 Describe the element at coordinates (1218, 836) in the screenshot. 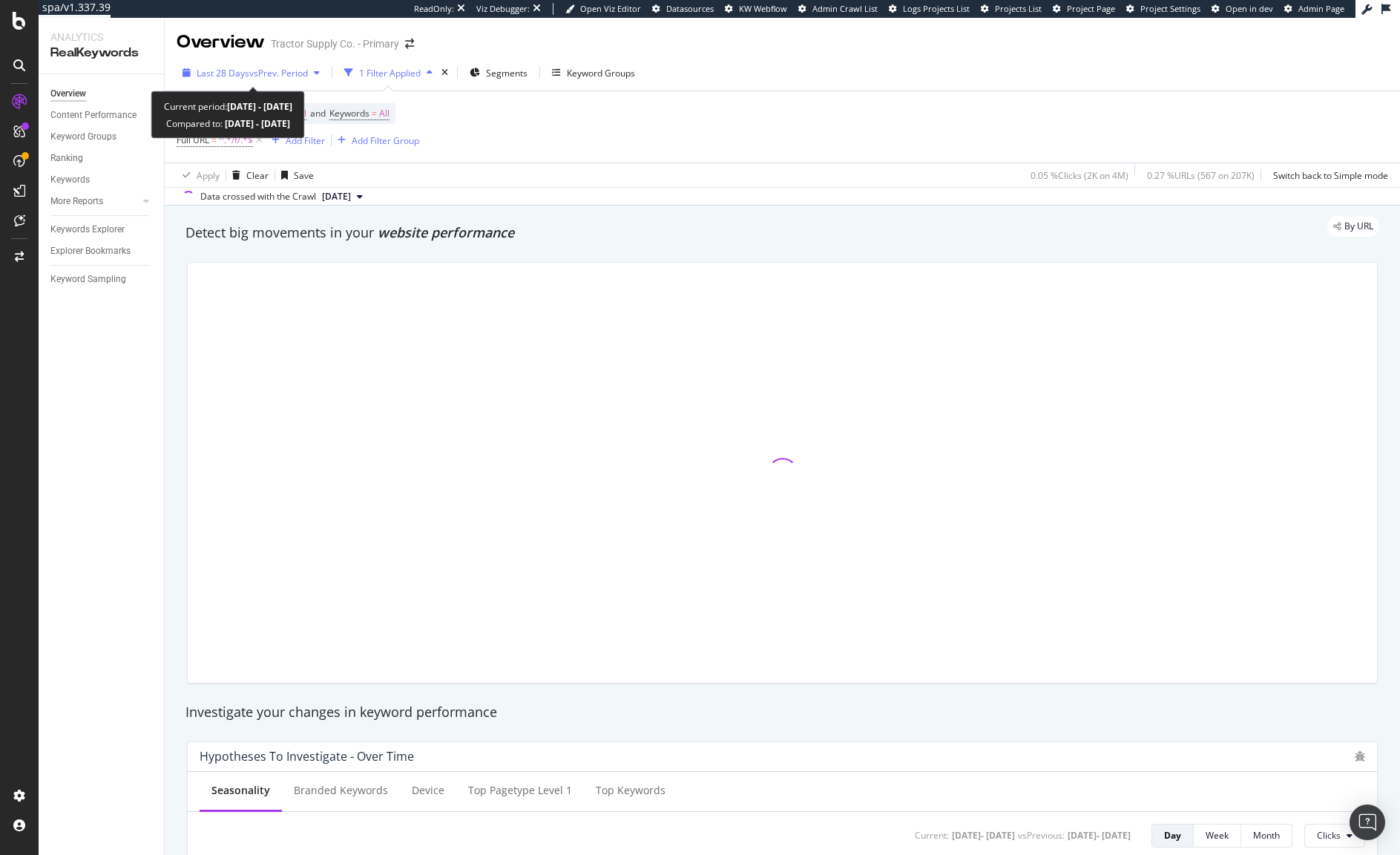

I see `button: Week` at that location.